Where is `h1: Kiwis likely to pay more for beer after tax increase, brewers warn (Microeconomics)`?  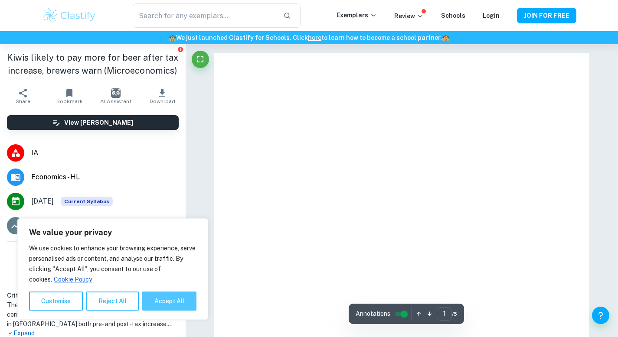
h1: Kiwis likely to pay more for beer after tax increase, brewers warn (Microeconomics) is located at coordinates (93, 64).